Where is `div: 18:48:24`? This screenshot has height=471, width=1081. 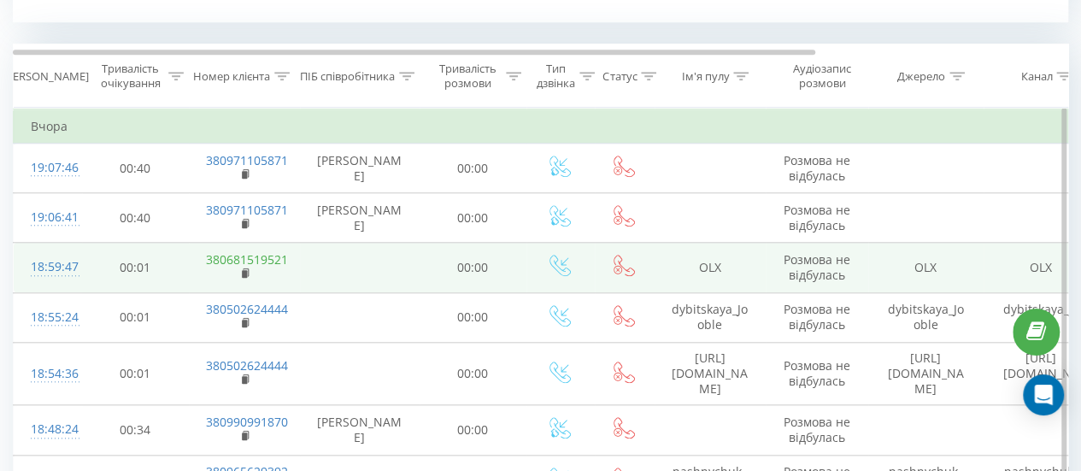 div: 18:48:24 is located at coordinates (48, 429).